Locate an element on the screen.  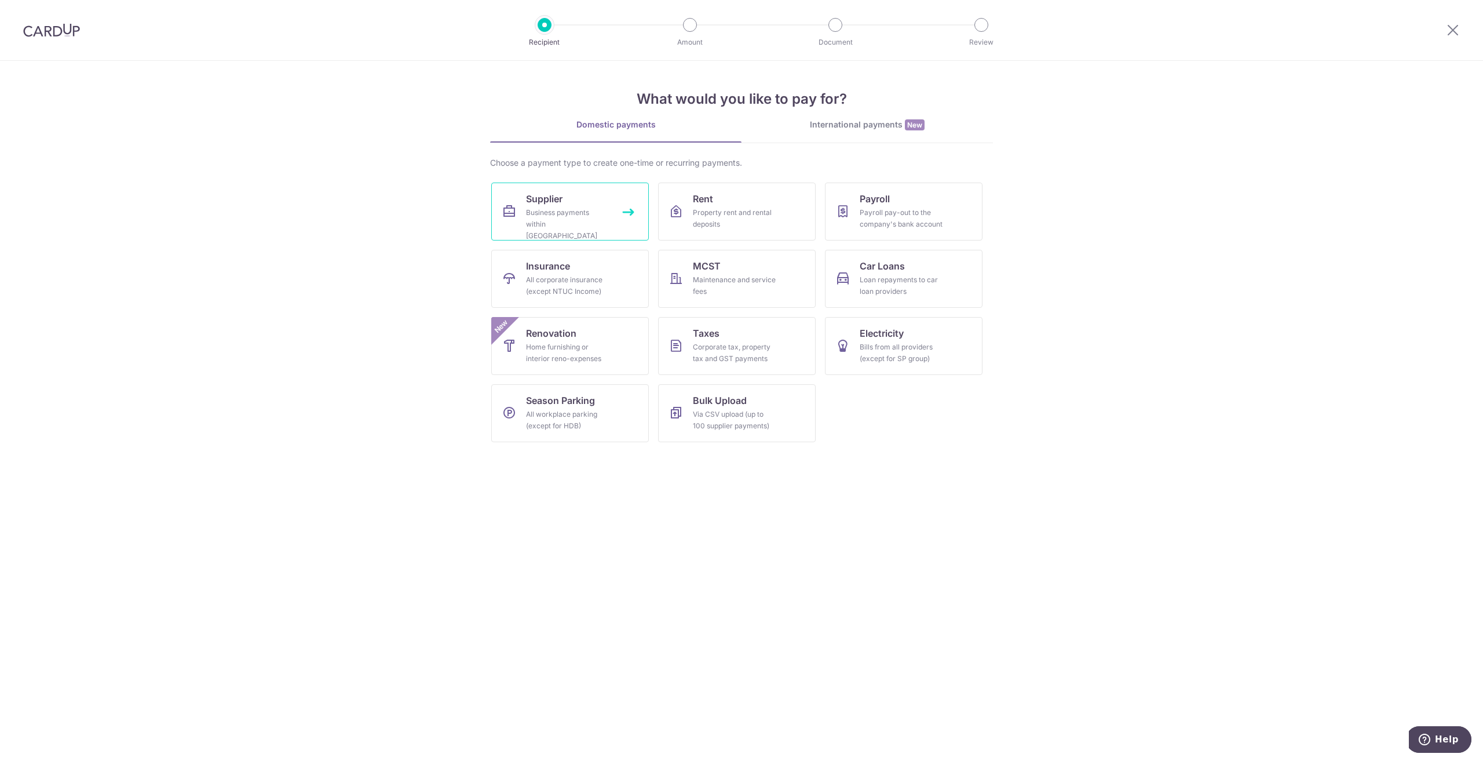
div: Domestic payments is located at coordinates (616, 125).